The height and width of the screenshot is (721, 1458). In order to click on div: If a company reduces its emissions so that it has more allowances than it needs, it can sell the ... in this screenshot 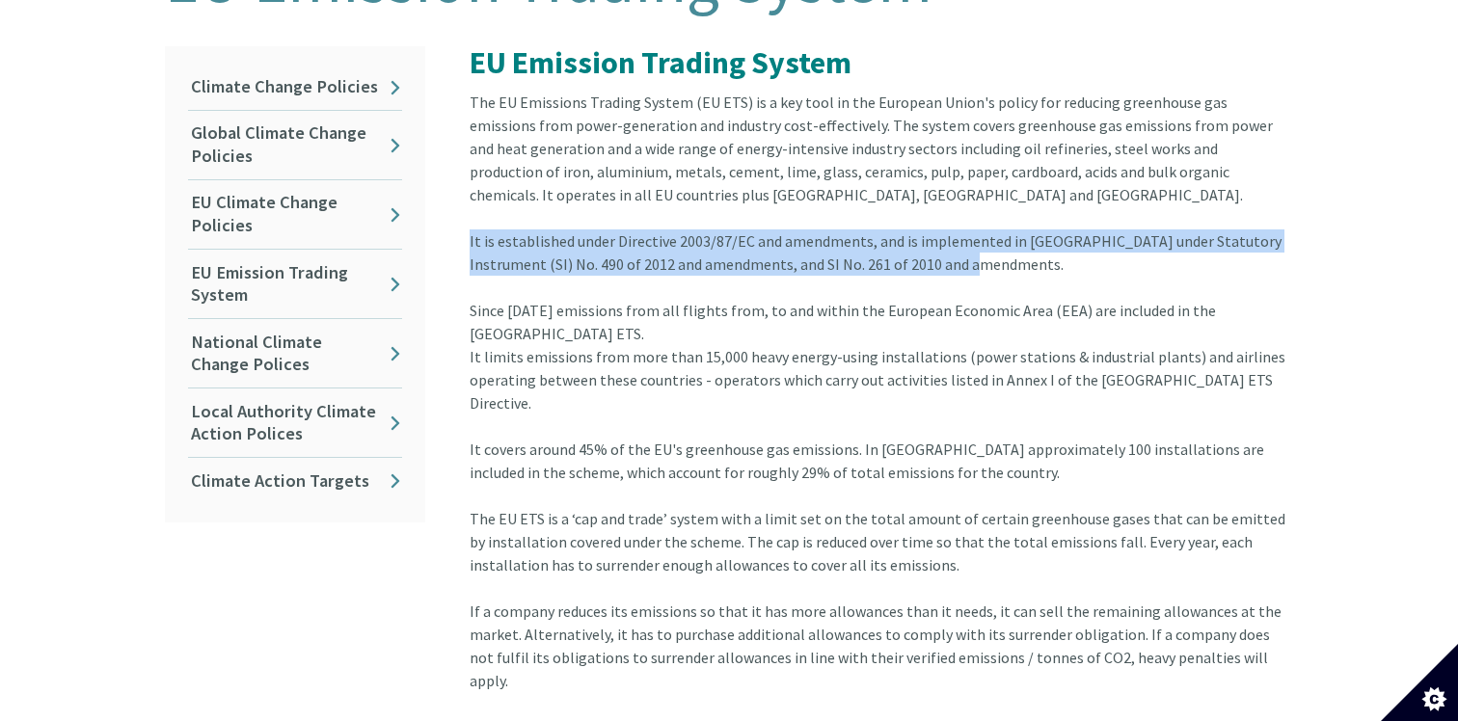, I will do `click(881, 646)`.